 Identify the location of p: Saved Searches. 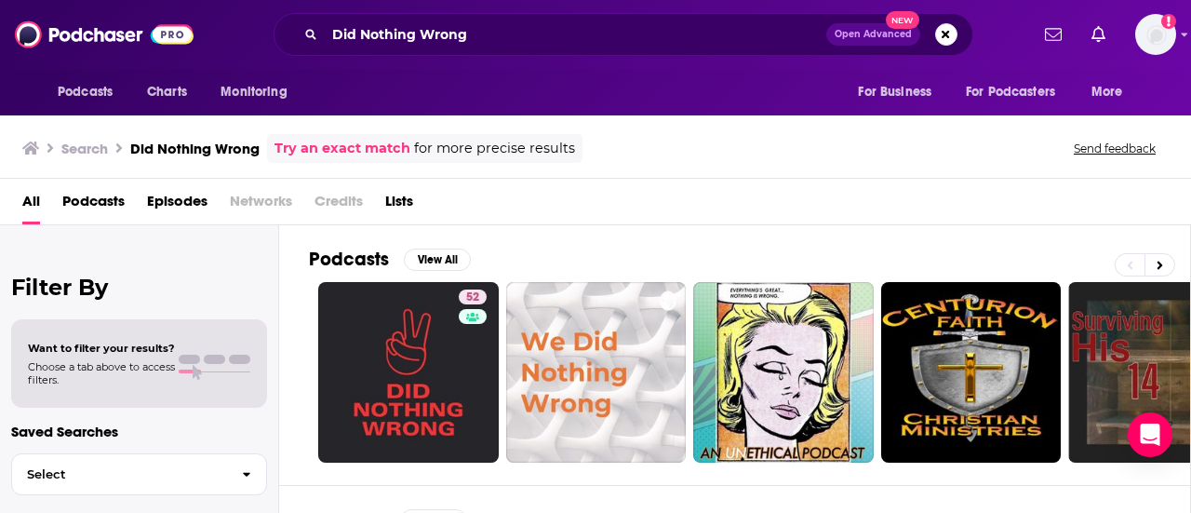
(139, 431).